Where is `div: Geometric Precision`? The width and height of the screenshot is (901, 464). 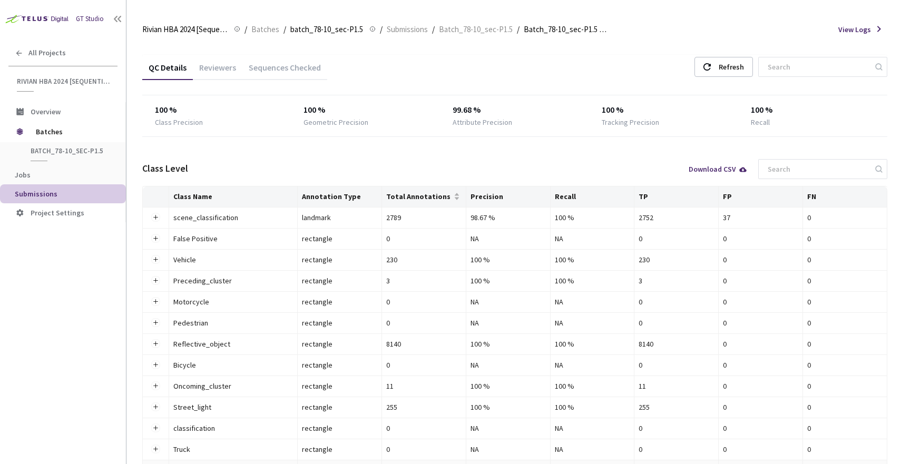 div: Geometric Precision is located at coordinates (336, 122).